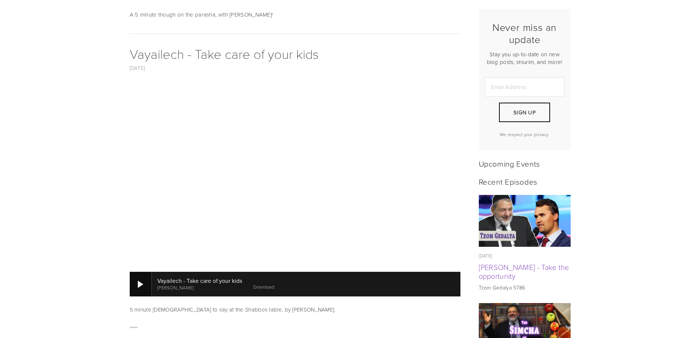 The width and height of the screenshot is (700, 338). What do you see at coordinates (224, 53) in the screenshot?
I see `a: Vayailech - Take care of your kids` at bounding box center [224, 53].